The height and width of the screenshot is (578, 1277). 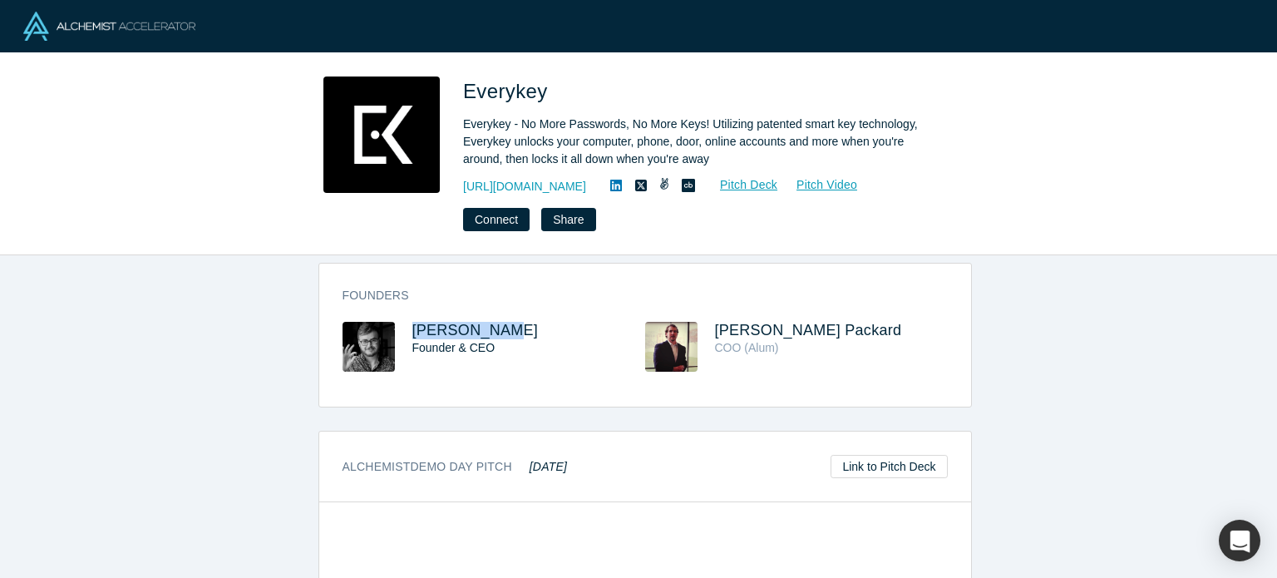 What do you see at coordinates (496, 219) in the screenshot?
I see `button: Connect` at bounding box center [496, 219].